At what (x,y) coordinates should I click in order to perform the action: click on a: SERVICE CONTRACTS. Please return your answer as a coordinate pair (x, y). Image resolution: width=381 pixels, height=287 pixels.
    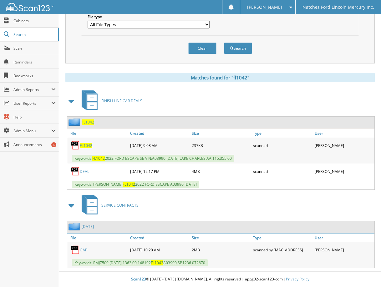
    Looking at the image, I should click on (108, 205).